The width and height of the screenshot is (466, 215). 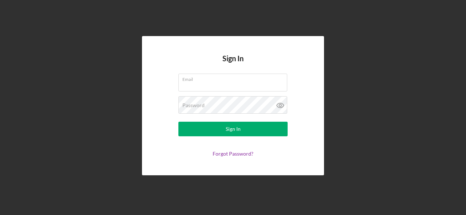 What do you see at coordinates (233, 129) in the screenshot?
I see `div: Sign In` at bounding box center [233, 129].